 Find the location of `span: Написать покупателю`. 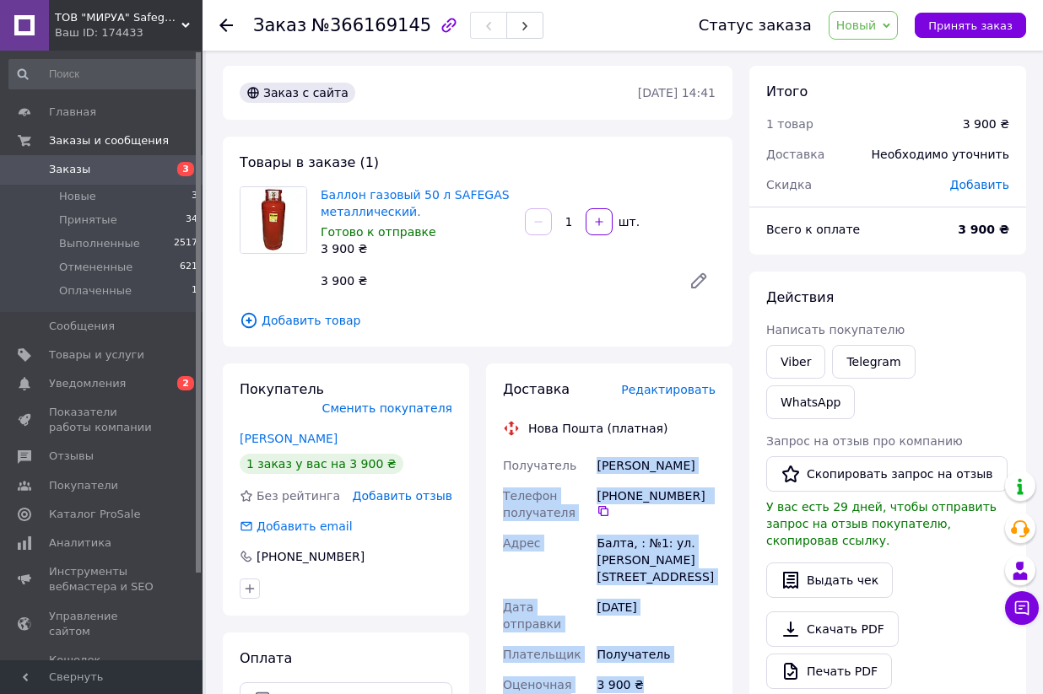

span: Написать покупателю is located at coordinates (835, 330).